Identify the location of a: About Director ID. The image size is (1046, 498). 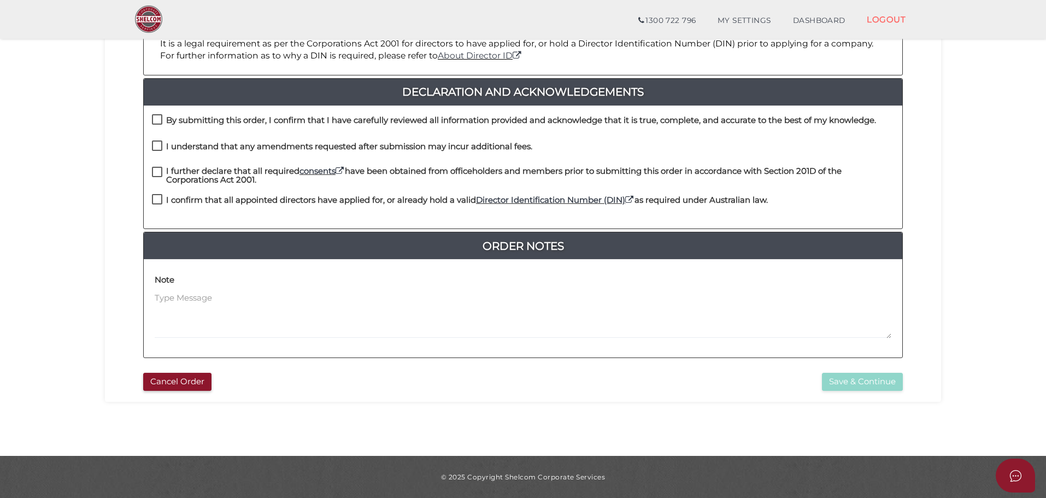
(480, 55).